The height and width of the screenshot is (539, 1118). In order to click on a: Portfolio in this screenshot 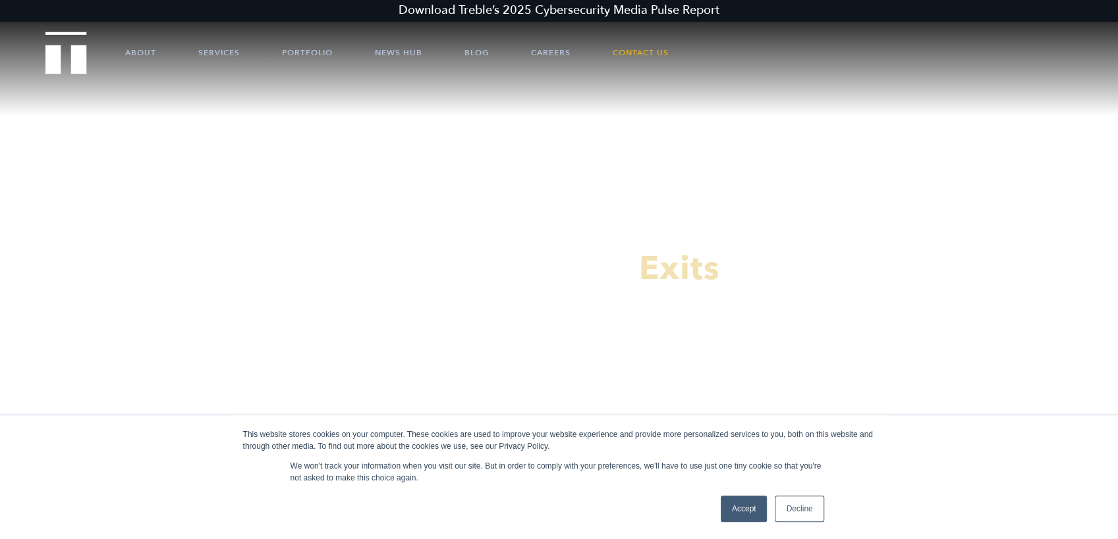, I will do `click(307, 53)`.